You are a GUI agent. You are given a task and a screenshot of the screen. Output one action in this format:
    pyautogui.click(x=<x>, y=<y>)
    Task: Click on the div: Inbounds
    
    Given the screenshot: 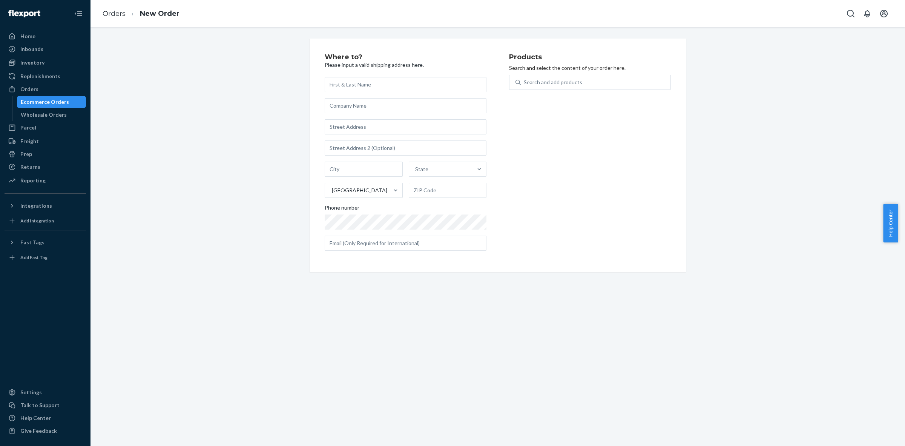 What is the action you would take?
    pyautogui.click(x=32, y=49)
    